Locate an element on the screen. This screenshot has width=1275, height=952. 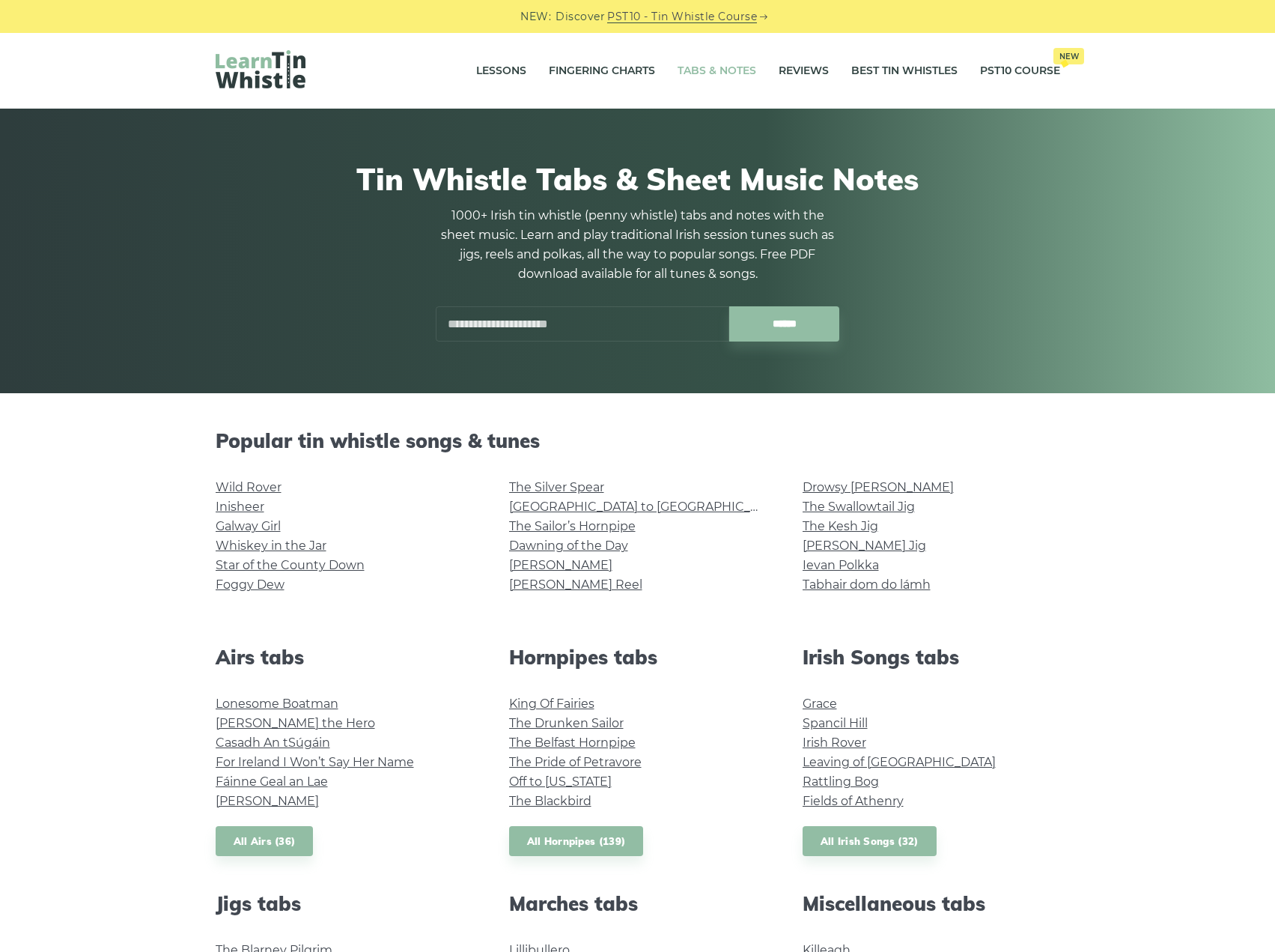
a: Reviews is located at coordinates (803, 72).